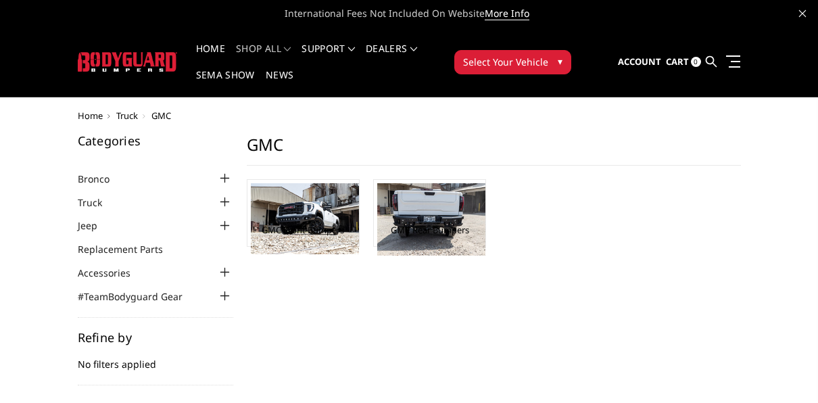  What do you see at coordinates (391, 57) in the screenshot?
I see `a: Dealers` at bounding box center [391, 57].